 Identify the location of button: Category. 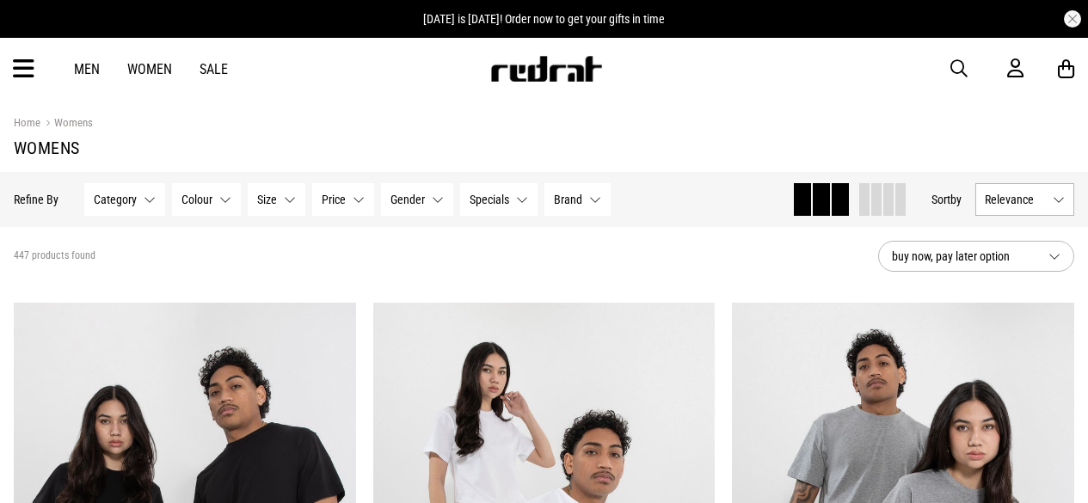
(125, 200).